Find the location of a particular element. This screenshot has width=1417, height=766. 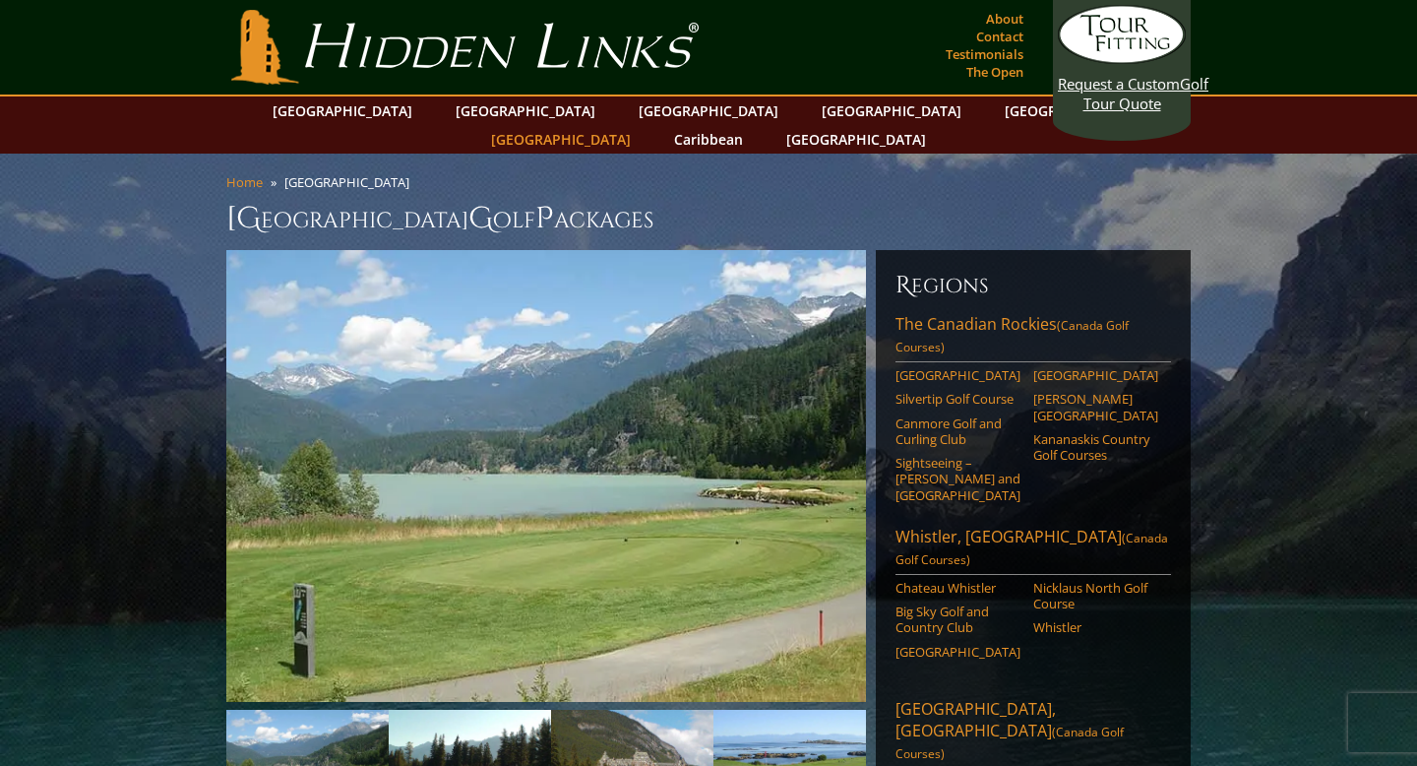

a: Home is located at coordinates (244, 182).